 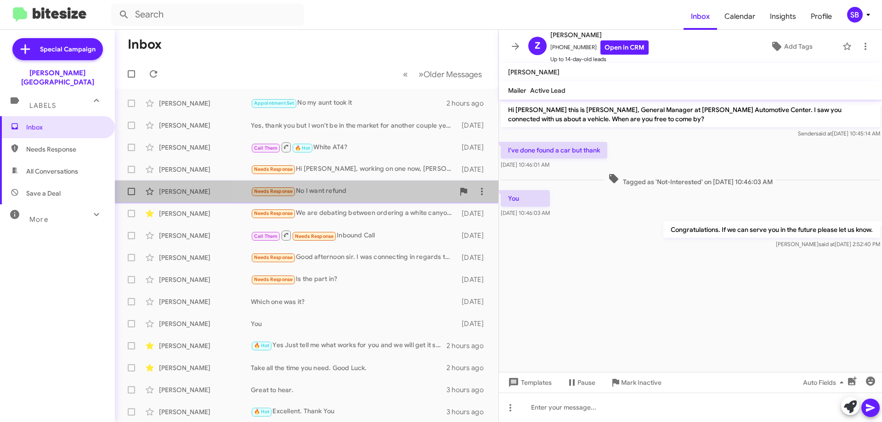 What do you see at coordinates (700, 17) in the screenshot?
I see `a: Inbox` at bounding box center [700, 17].